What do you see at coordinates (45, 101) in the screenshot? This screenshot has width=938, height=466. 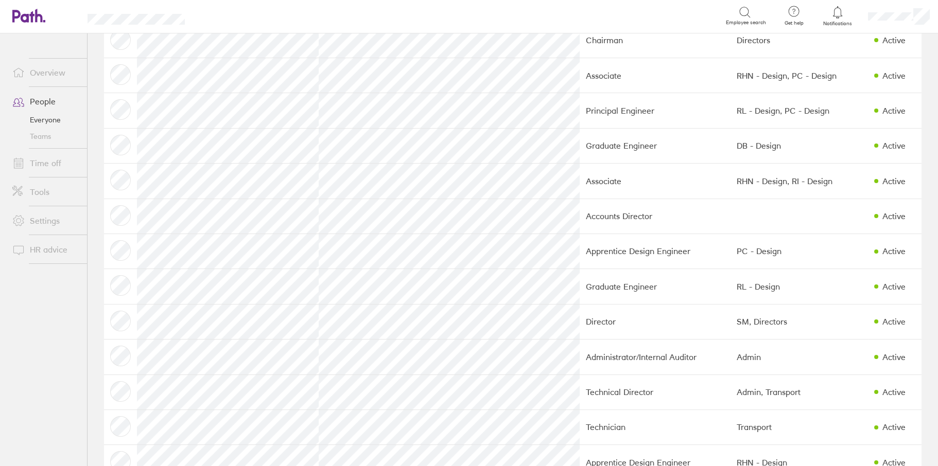 I see `a: People` at bounding box center [45, 101].